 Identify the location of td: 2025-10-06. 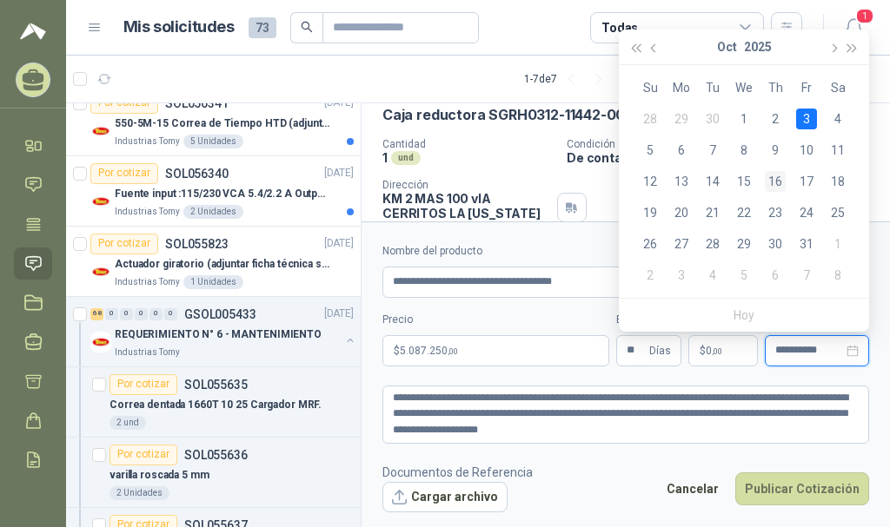
(681, 150).